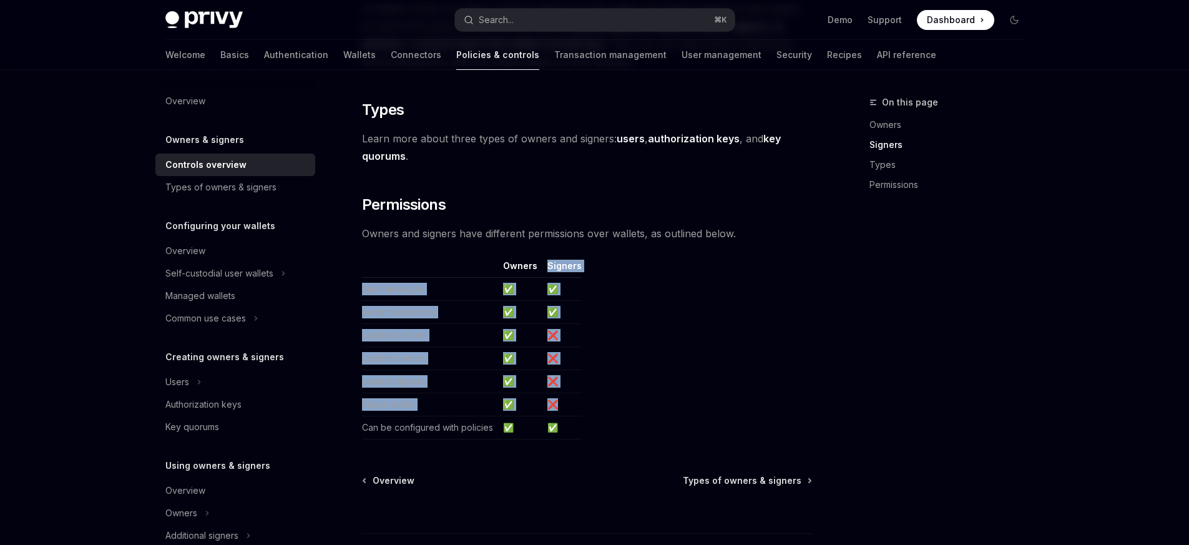 The width and height of the screenshot is (1189, 545). Describe the element at coordinates (630, 139) in the screenshot. I see `a: users` at that location.